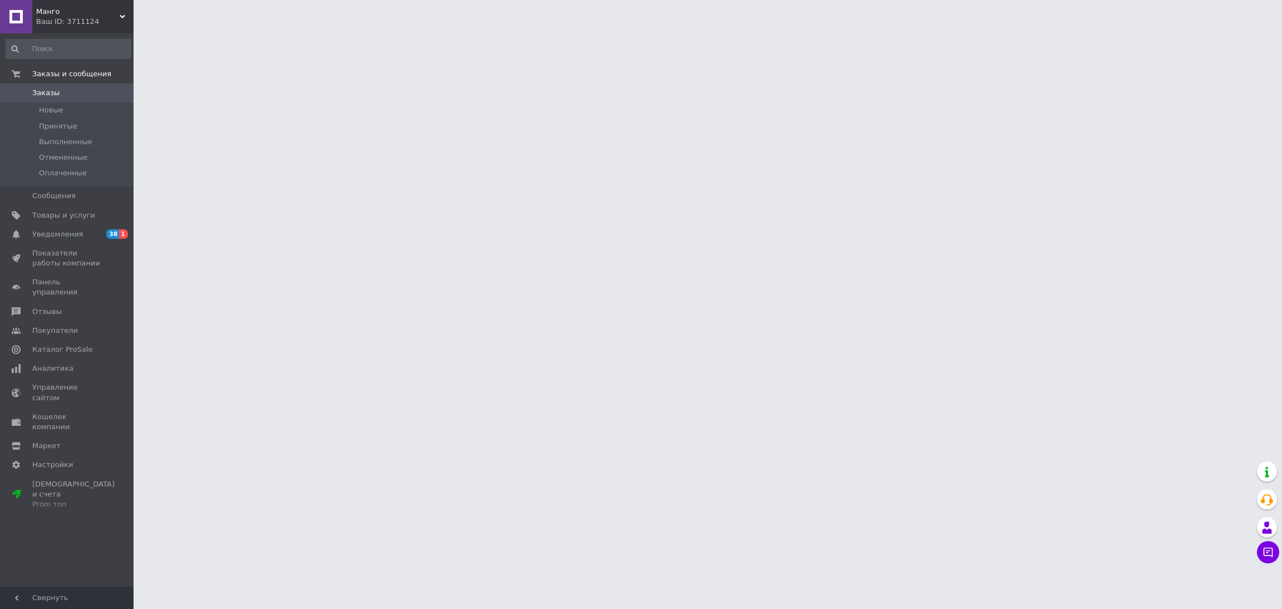 The width and height of the screenshot is (1282, 609). Describe the element at coordinates (46, 93) in the screenshot. I see `span: Заказы` at that location.